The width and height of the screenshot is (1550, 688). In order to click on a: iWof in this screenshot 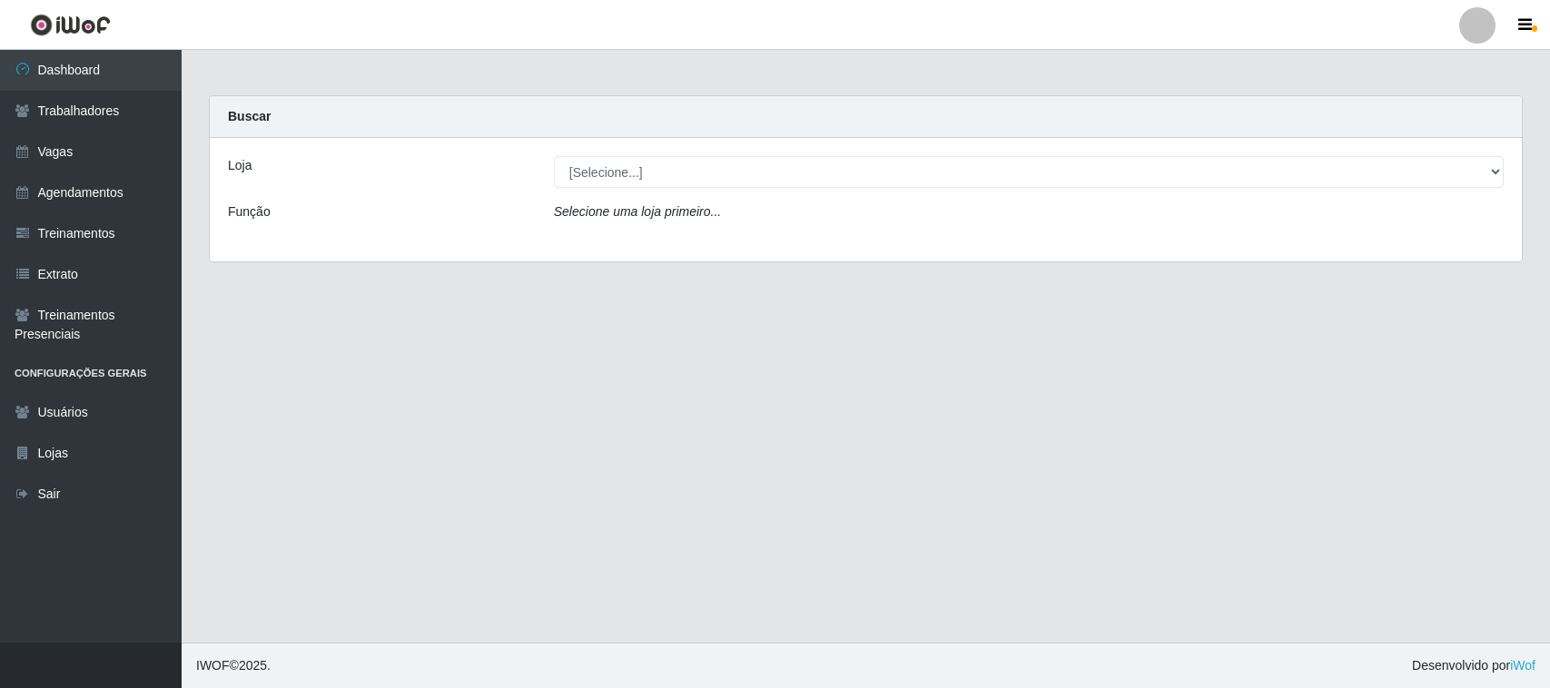, I will do `click(1522, 665)`.